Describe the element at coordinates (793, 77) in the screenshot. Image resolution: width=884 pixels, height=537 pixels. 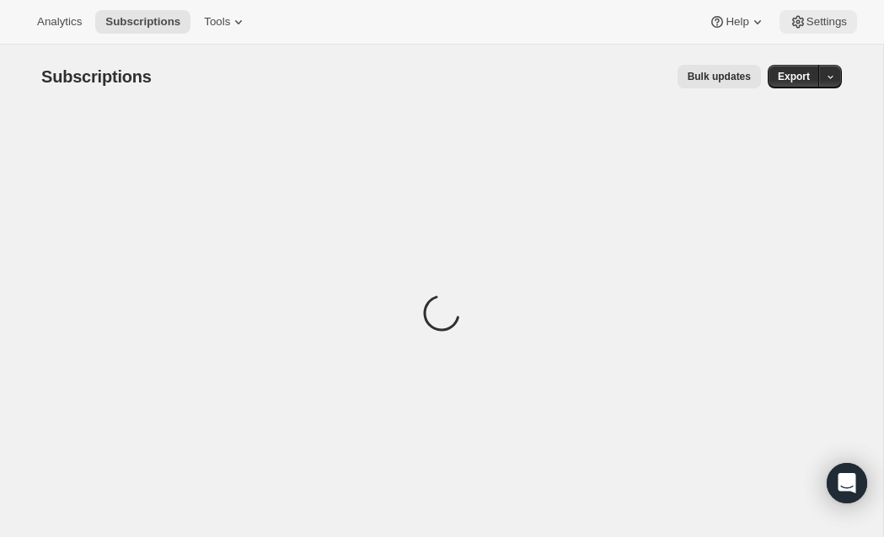
I see `button: Export` at that location.